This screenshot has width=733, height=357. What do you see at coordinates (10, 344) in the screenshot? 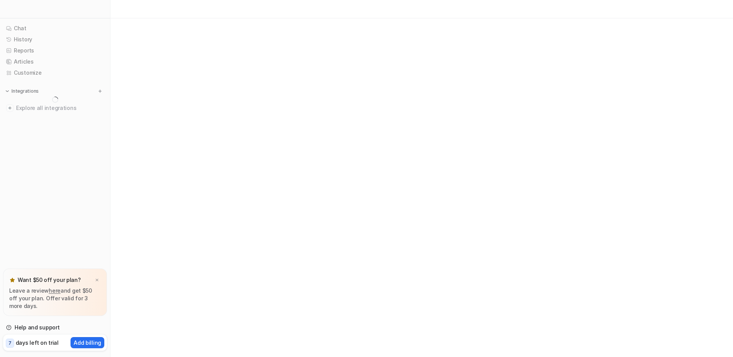
I see `p: 7` at bounding box center [10, 344].